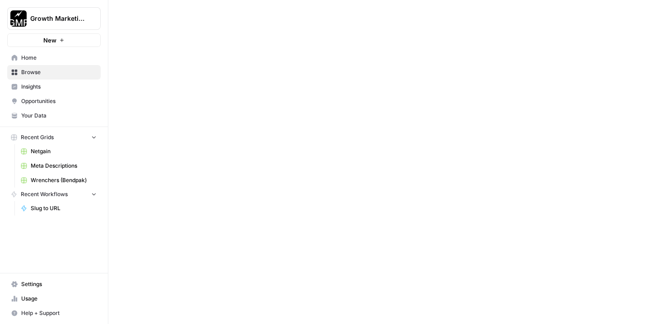 The height and width of the screenshot is (324, 650). I want to click on span: Recent Grids, so click(37, 137).